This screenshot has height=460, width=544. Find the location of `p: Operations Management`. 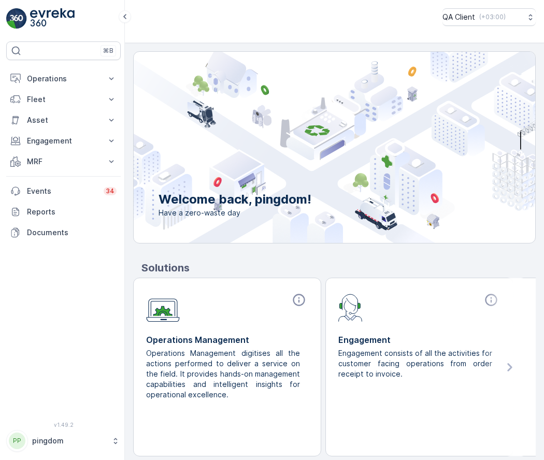

p: Operations Management is located at coordinates (227, 340).